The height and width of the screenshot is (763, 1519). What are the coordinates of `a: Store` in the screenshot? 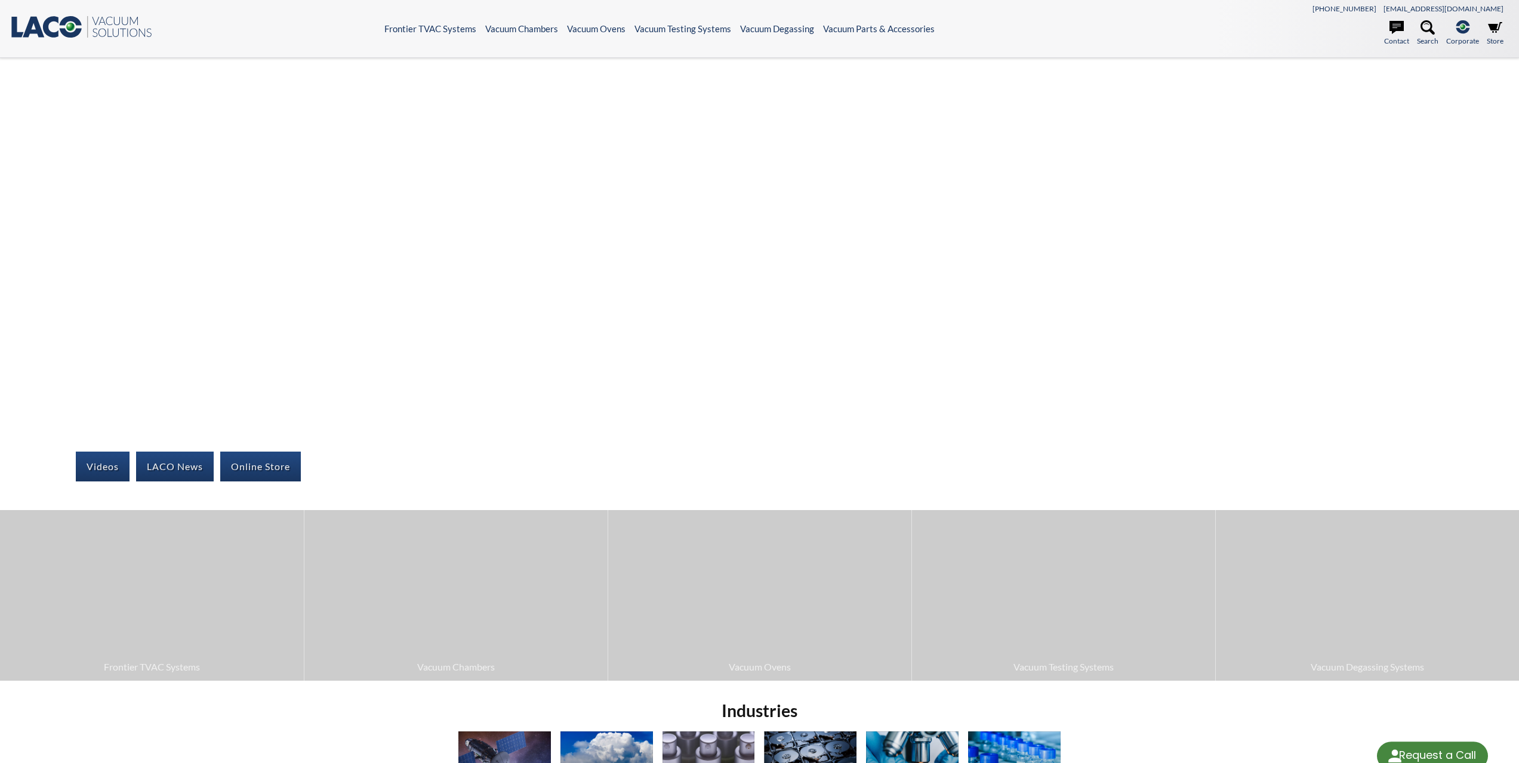 It's located at (1495, 33).